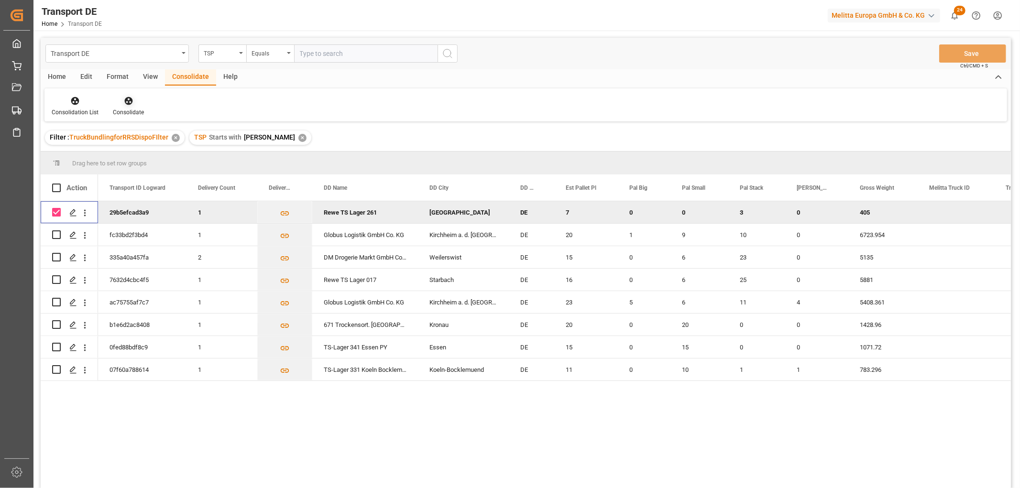  Describe the element at coordinates (142, 235) in the screenshot. I see `div: fc33bd2f3bd4` at that location.